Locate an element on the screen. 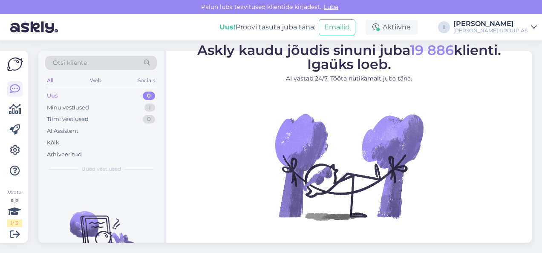 The image size is (542, 253). div: Vaata siia is located at coordinates (15, 208).